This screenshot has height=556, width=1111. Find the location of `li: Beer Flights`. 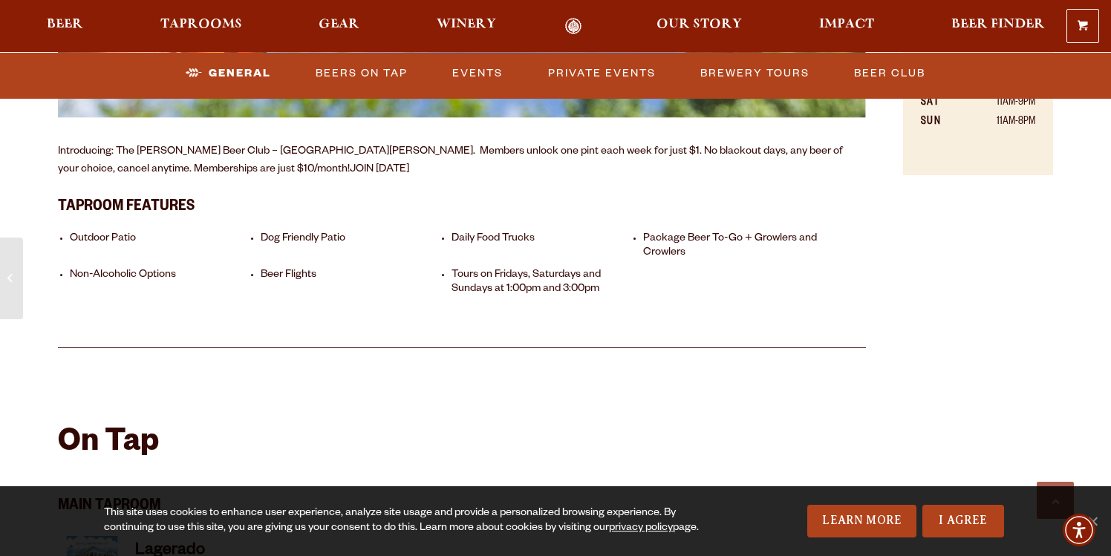

li: Beer Flights is located at coordinates (352, 283).